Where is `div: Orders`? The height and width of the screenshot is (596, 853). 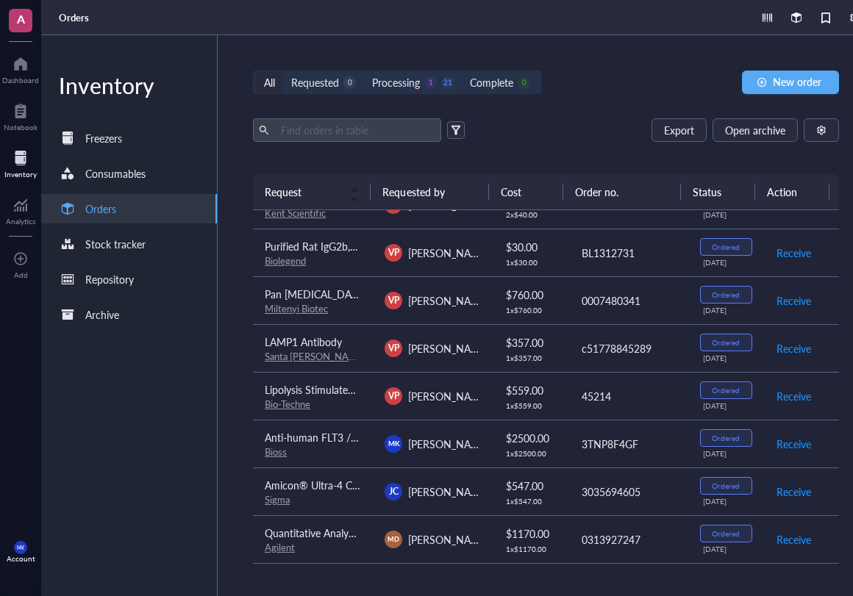 div: Orders is located at coordinates (101, 209).